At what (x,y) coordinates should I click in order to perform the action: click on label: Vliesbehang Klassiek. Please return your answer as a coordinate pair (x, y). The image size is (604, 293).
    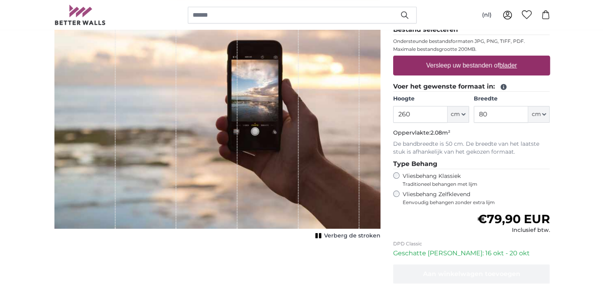
    Looking at the image, I should click on (469, 180).